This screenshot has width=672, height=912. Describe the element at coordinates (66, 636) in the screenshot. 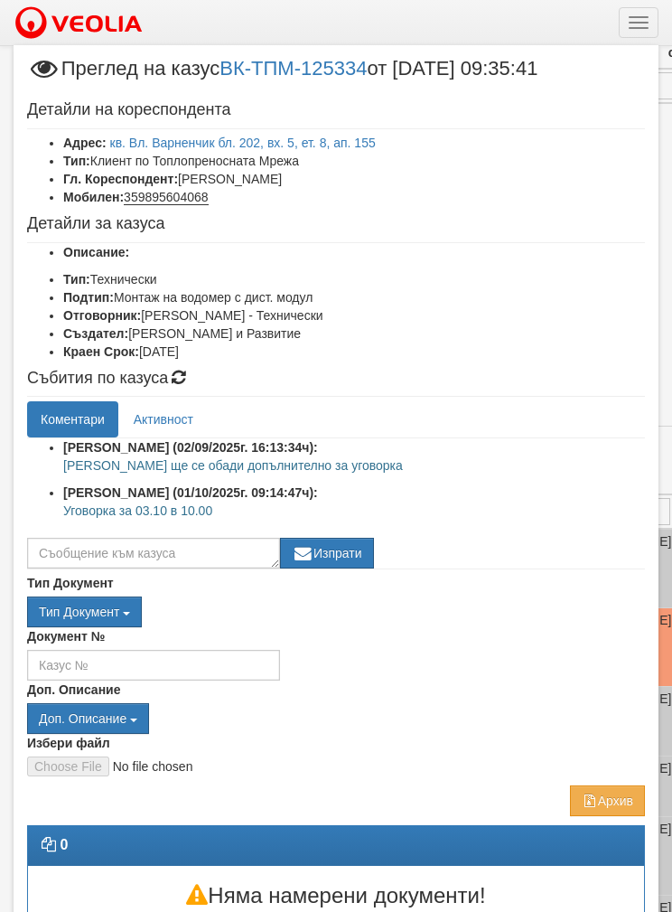

I see `label: Документ №` at that location.